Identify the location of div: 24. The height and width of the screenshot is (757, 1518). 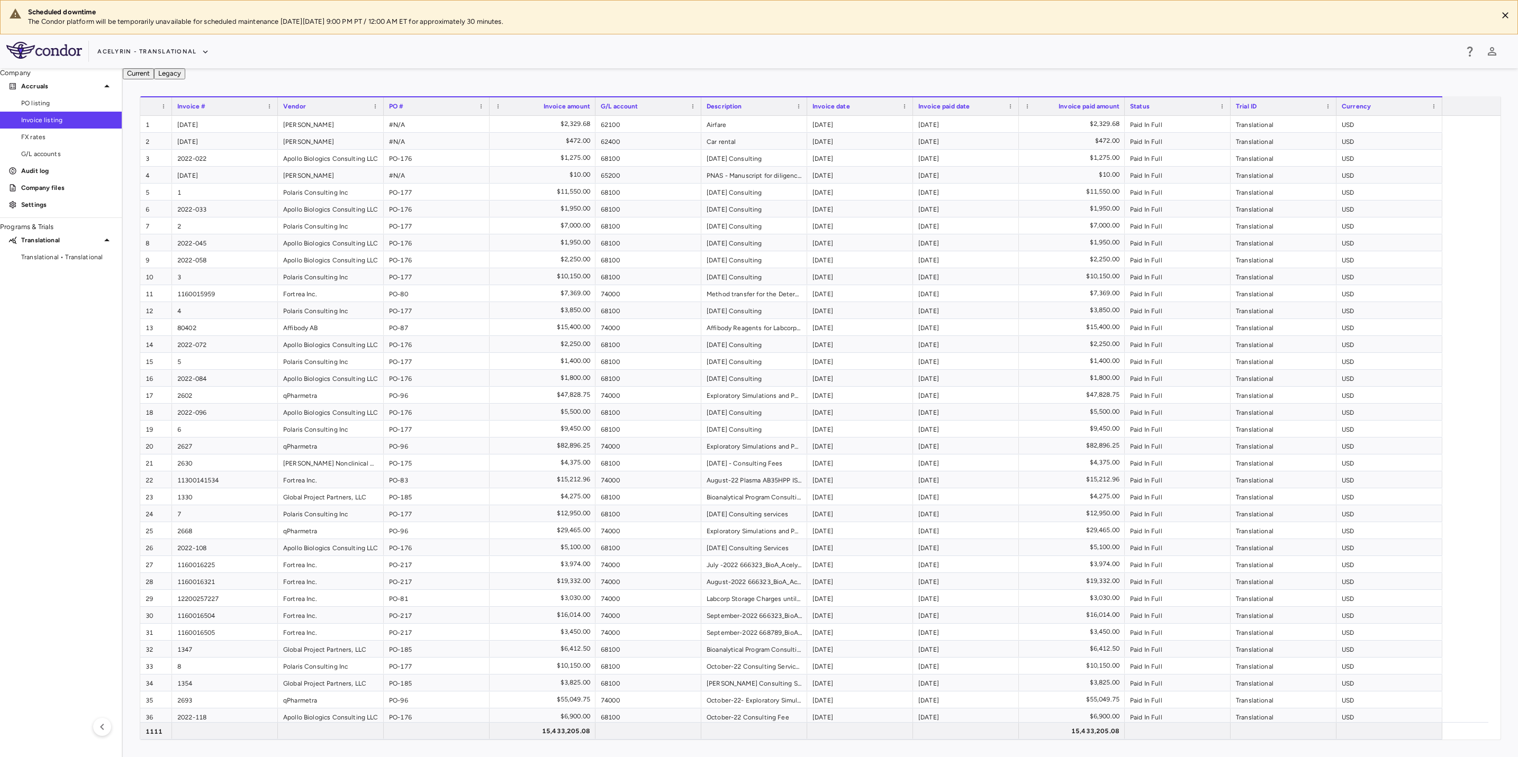
(156, 513).